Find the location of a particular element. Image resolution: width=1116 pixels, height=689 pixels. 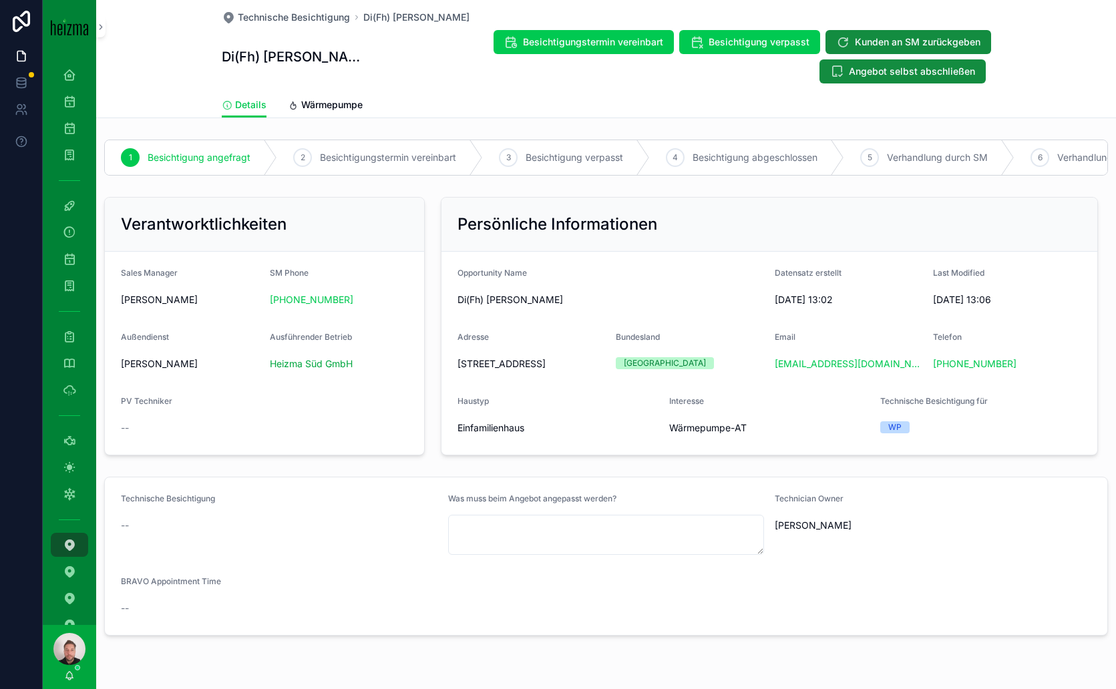

span: BRAVO Appointment Time is located at coordinates (171, 581).